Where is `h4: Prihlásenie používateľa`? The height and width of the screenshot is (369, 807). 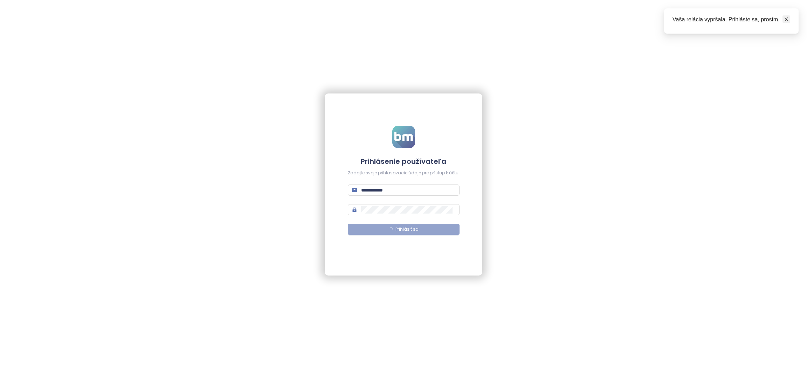 h4: Prihlásenie používateľa is located at coordinates (404, 161).